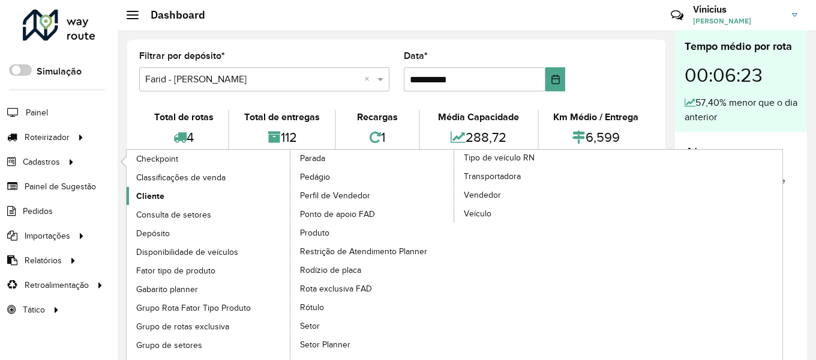  I want to click on div: Média Capacidade, so click(478, 117).